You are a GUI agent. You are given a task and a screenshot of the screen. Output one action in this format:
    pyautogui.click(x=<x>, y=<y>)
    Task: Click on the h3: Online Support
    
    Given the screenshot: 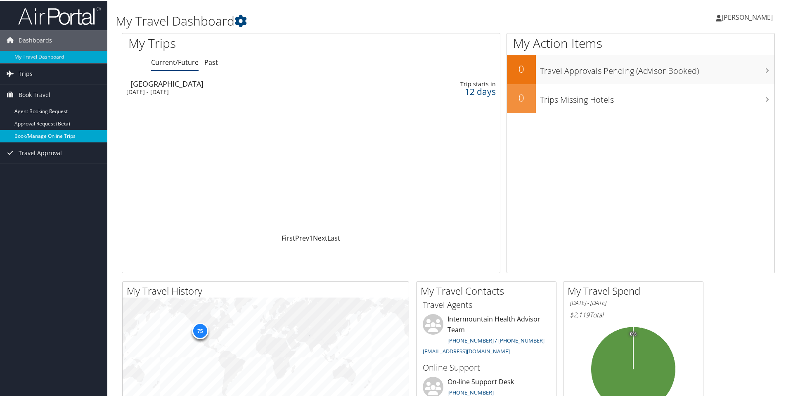 What is the action you would take?
    pyautogui.click(x=486, y=367)
    